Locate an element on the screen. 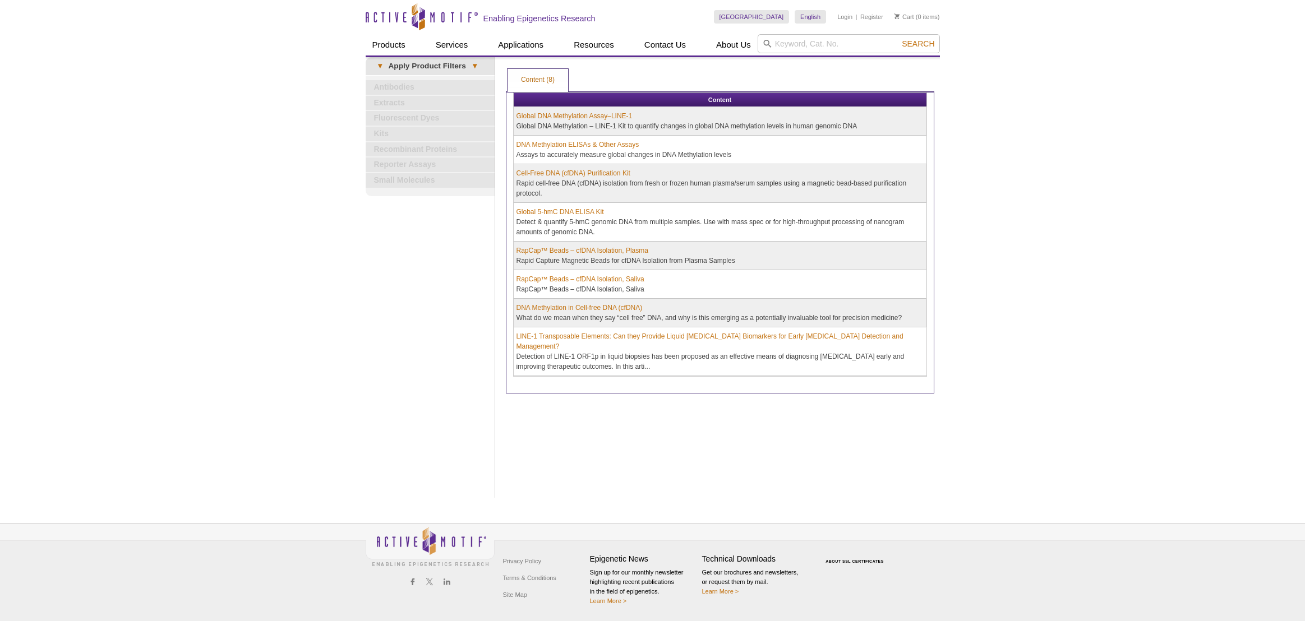 This screenshot has height=621, width=1305. td: What do we mean when they say “cell free” DNA, and why is this emerging as a potentially invaluab... is located at coordinates (720, 313).